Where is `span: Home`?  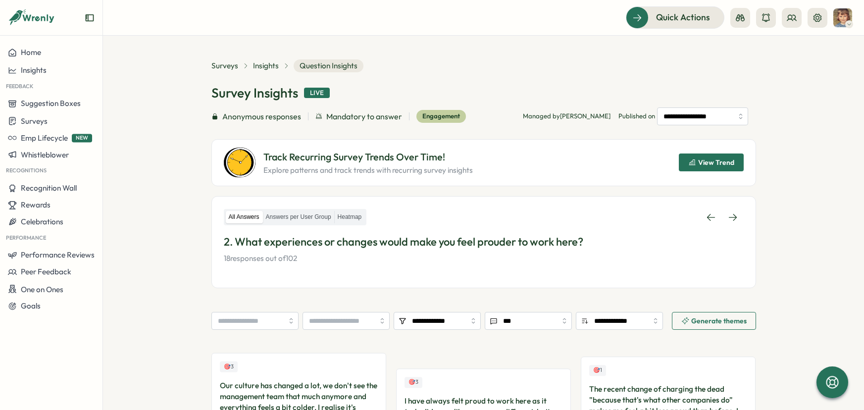
span: Home is located at coordinates (31, 52).